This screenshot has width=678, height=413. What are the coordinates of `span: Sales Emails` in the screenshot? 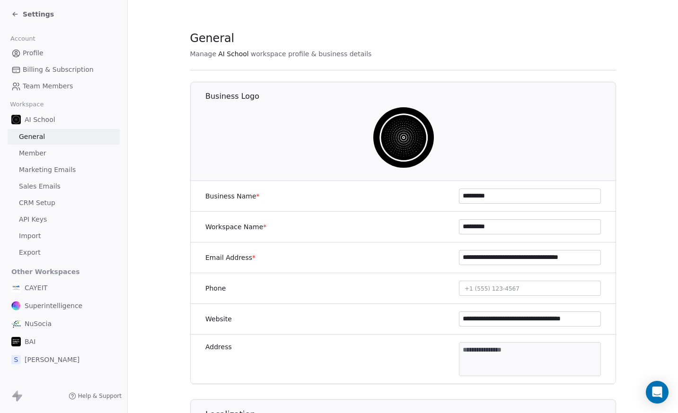 It's located at (40, 186).